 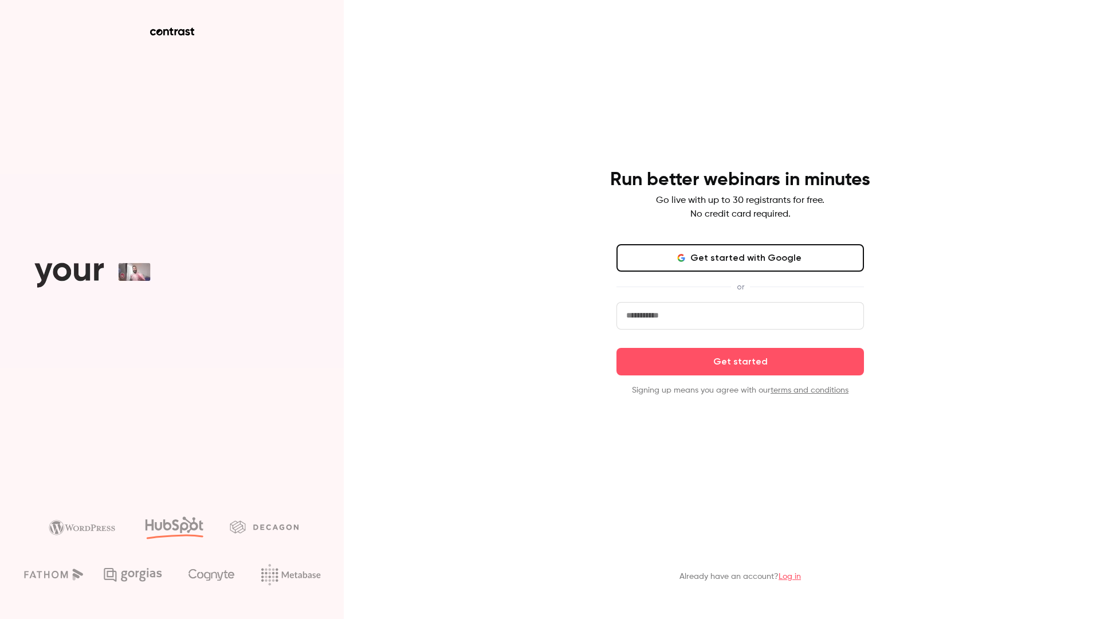 I want to click on p: Go live with up to 30 registrants for free. No credit card required., so click(x=740, y=207).